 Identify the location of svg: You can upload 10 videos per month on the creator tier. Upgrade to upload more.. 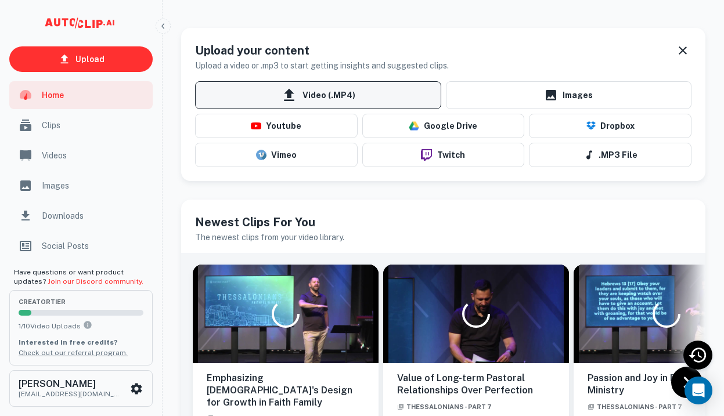
(88, 325).